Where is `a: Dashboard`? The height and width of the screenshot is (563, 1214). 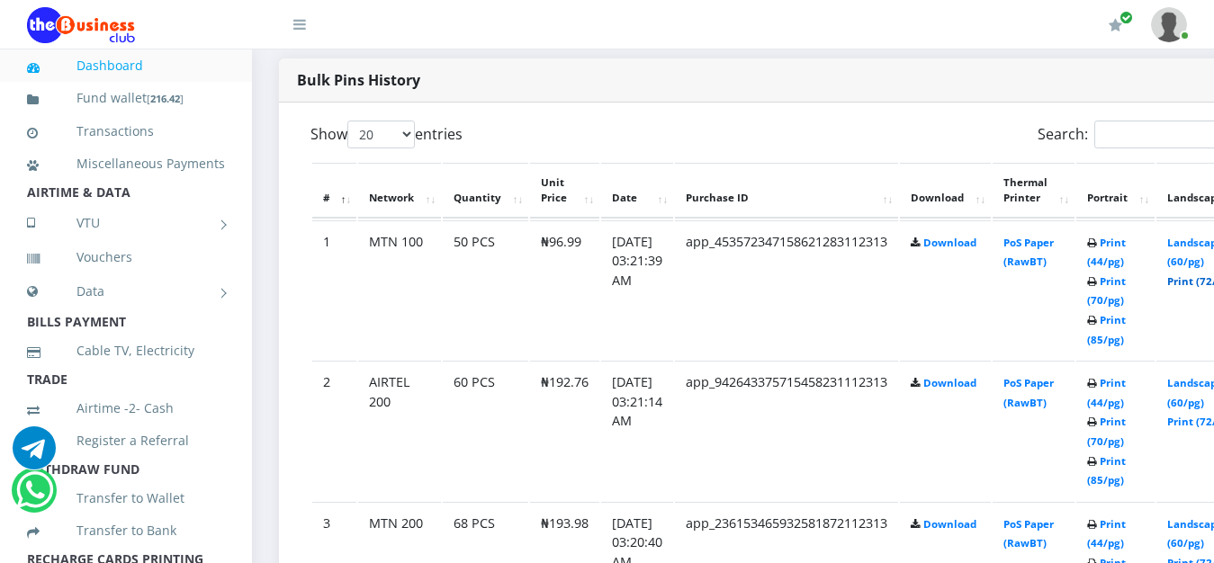 a: Dashboard is located at coordinates (126, 66).